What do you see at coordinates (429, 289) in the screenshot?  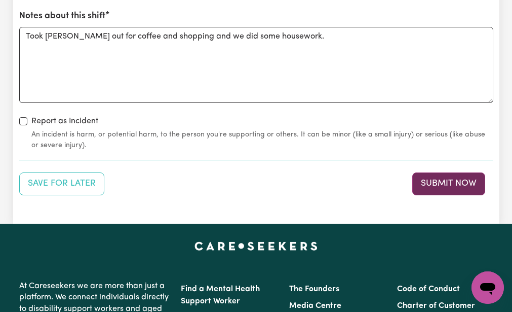 I see `a: Code of Conduct` at bounding box center [429, 289].